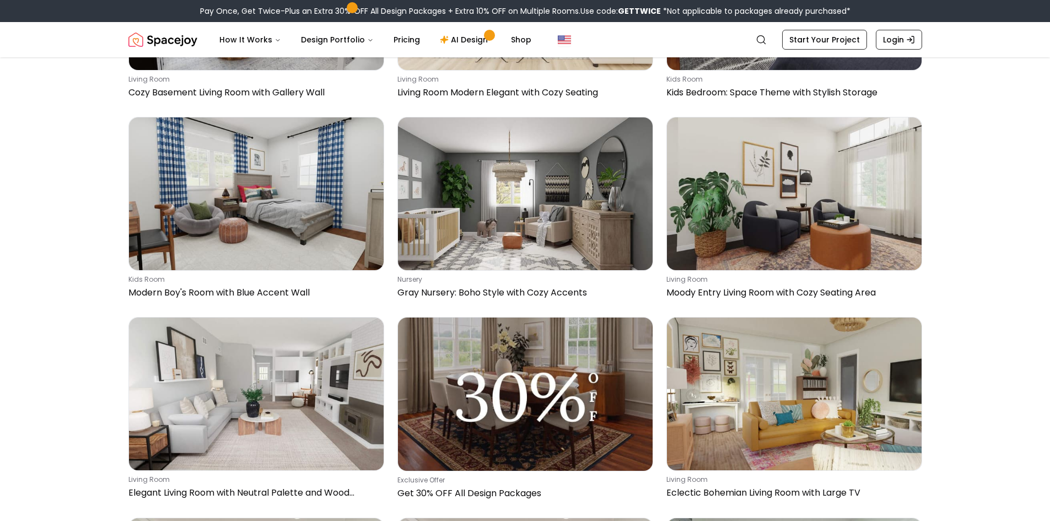 Image resolution: width=1050 pixels, height=521 pixels. I want to click on img: Spacejoy Logo, so click(163, 40).